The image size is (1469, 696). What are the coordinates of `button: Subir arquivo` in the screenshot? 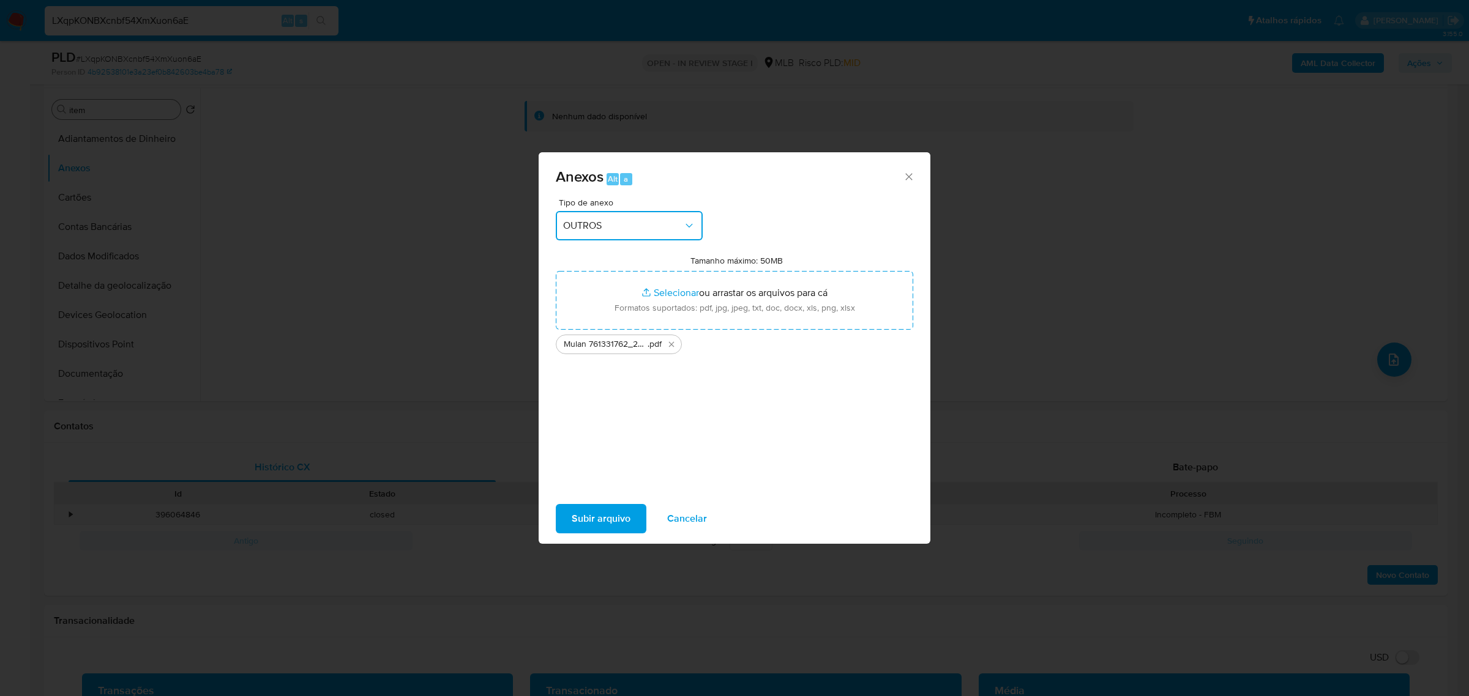 It's located at (601, 519).